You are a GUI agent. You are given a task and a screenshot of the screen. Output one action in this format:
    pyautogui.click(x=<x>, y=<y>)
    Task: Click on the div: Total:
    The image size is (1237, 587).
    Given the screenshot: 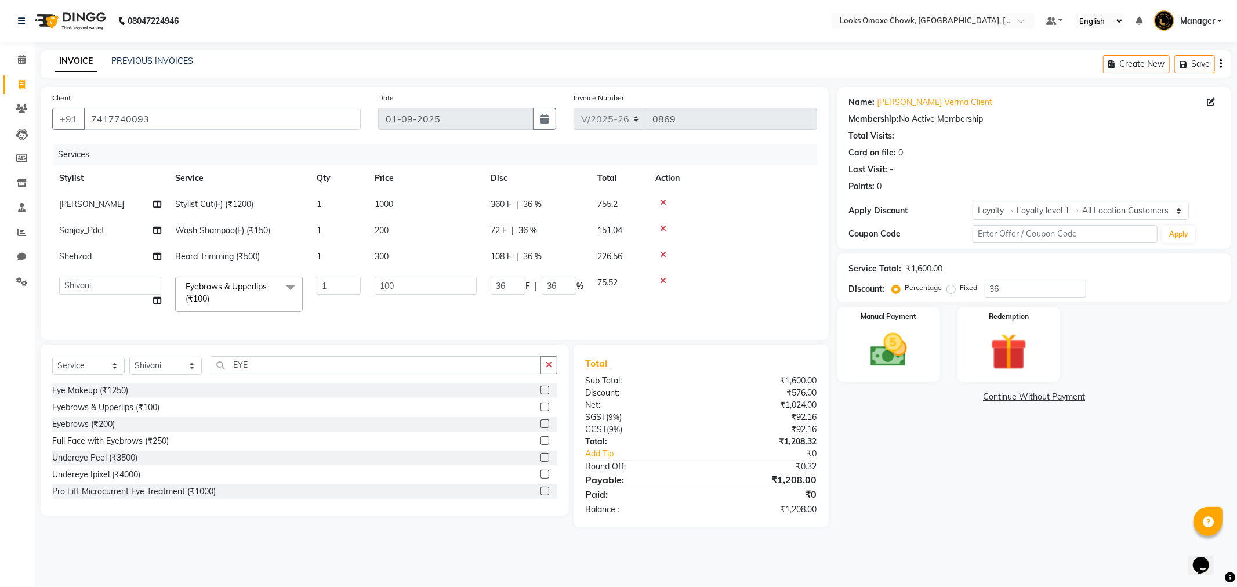 What is the action you would take?
    pyautogui.click(x=639, y=441)
    